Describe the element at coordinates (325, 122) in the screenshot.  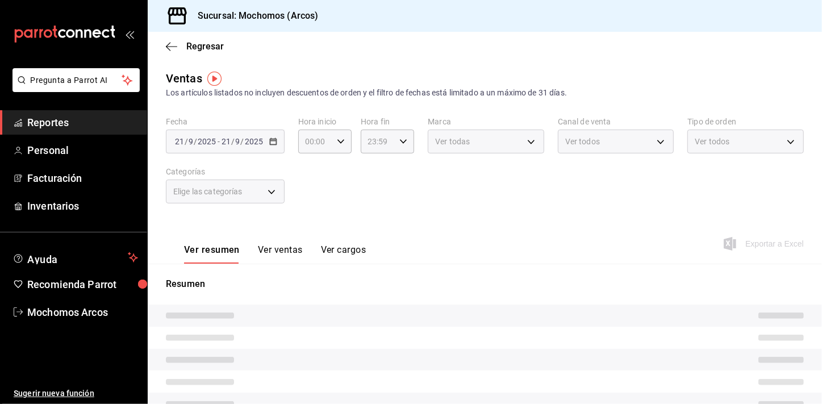
I see `label: Hora inicio` at that location.